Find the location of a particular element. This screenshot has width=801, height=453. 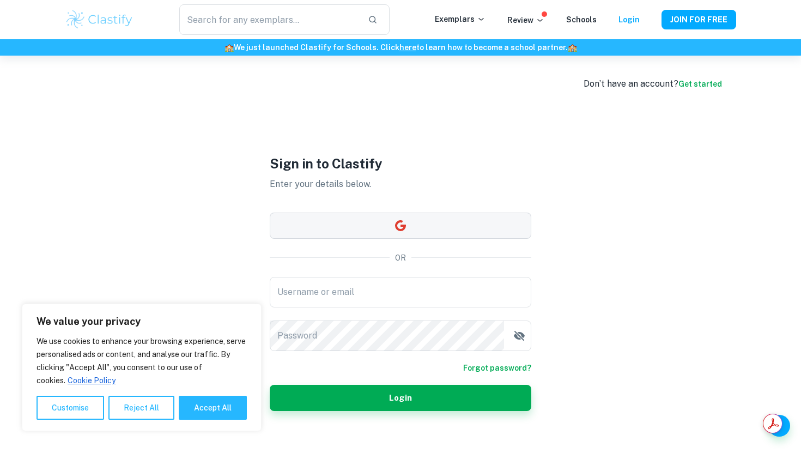

input: Search for any exemplars... is located at coordinates (269, 20).